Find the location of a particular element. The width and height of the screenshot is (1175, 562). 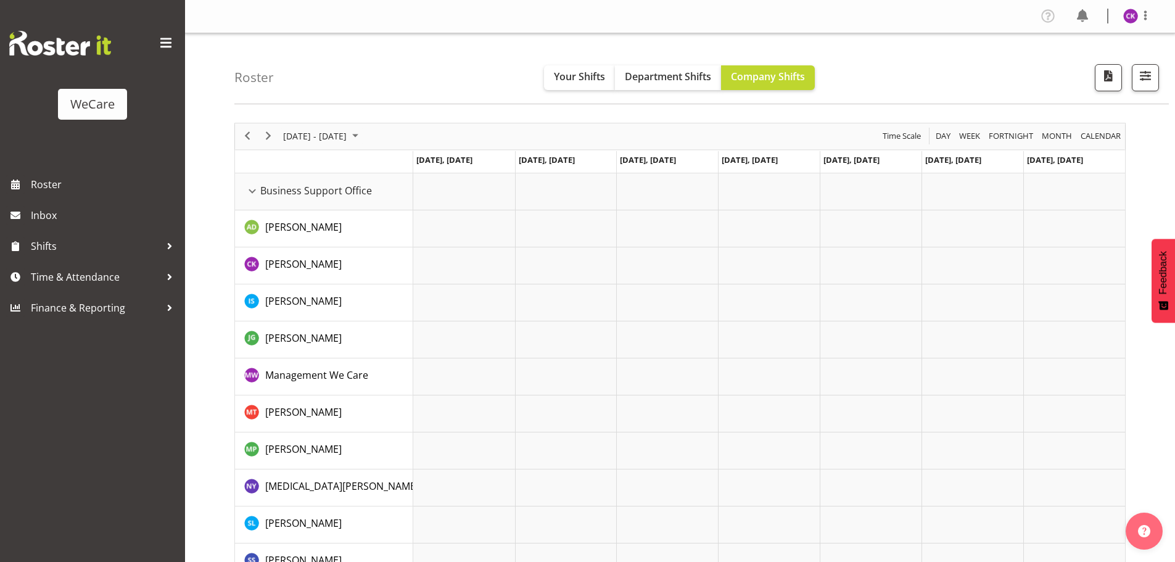

td: Michelle Thomas resource is located at coordinates (324, 414).